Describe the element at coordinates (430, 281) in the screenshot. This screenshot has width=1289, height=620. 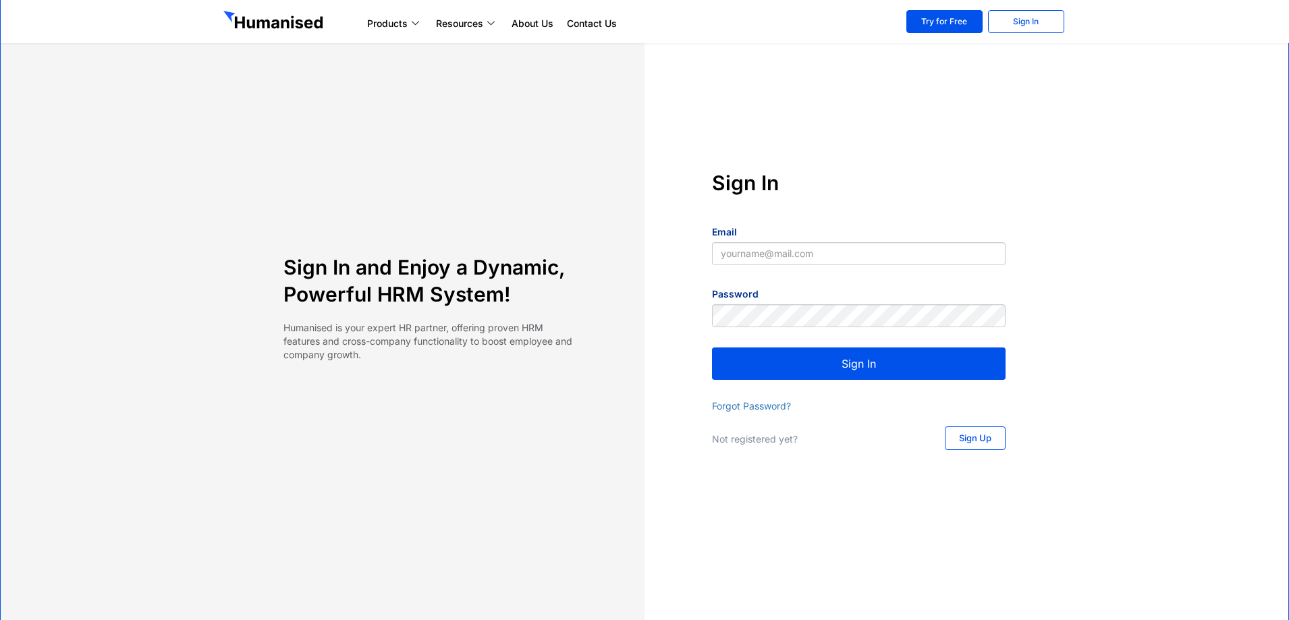
I see `h4: Sign In and Enjoy a Dynamic, Powerful HRM System!` at that location.